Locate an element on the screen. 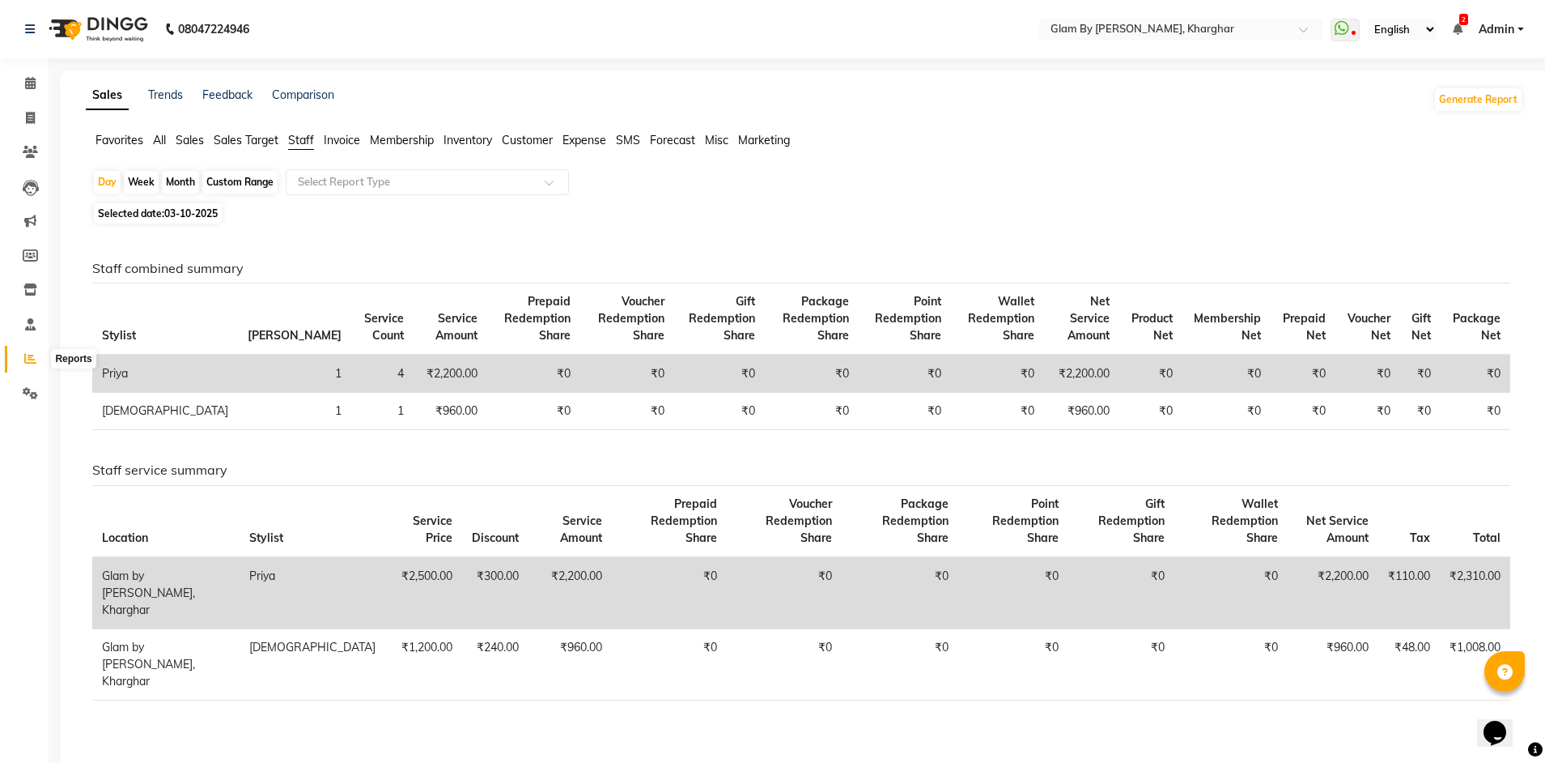 The height and width of the screenshot is (763, 1545). span: 2 is located at coordinates (1464, 19).